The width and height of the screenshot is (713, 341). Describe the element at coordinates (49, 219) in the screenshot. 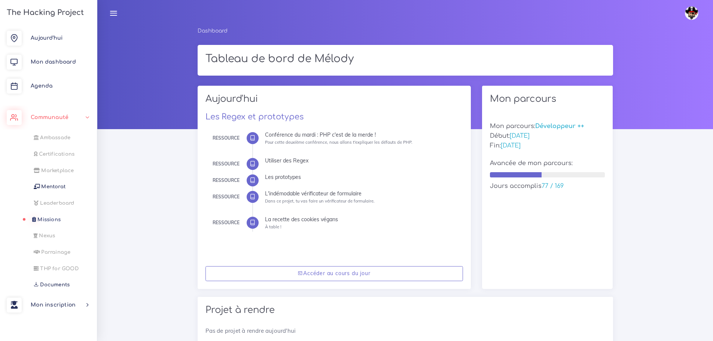

I see `span: Missions` at that location.